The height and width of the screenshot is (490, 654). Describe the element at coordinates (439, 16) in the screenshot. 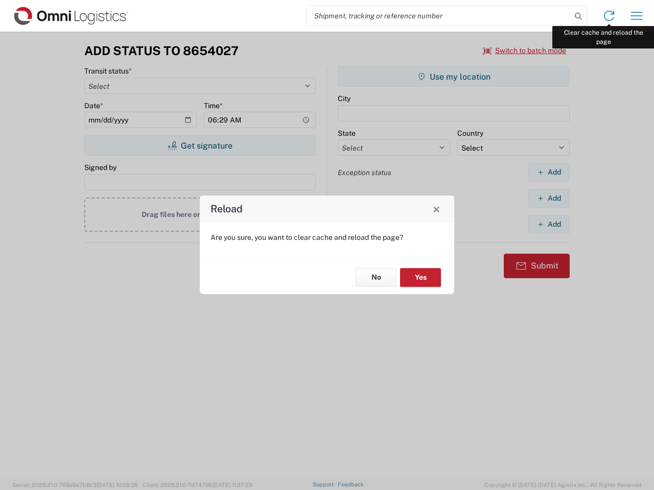

I see `input: Shipment, tracking or reference number` at that location.